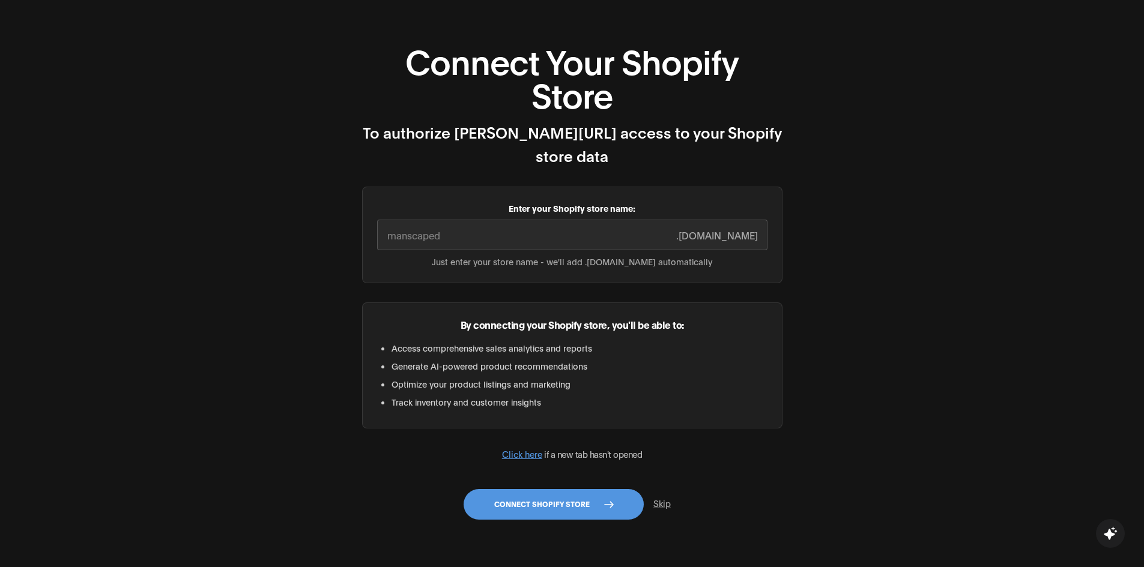 The width and height of the screenshot is (1144, 567). Describe the element at coordinates (579, 384) in the screenshot. I see `li: Optimize your product listings and marketing` at that location.